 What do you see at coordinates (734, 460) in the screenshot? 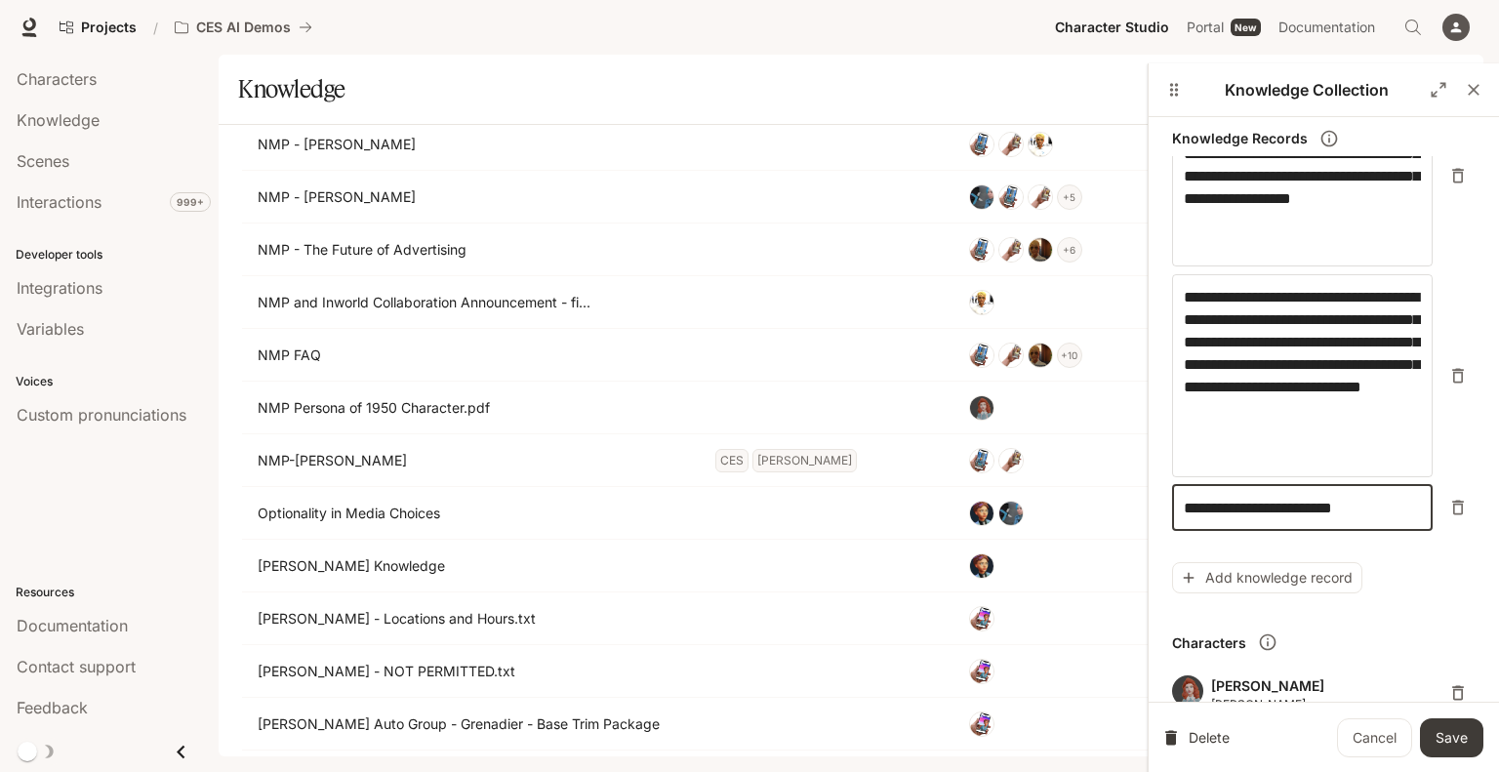
I see `span: CES` at bounding box center [734, 460].